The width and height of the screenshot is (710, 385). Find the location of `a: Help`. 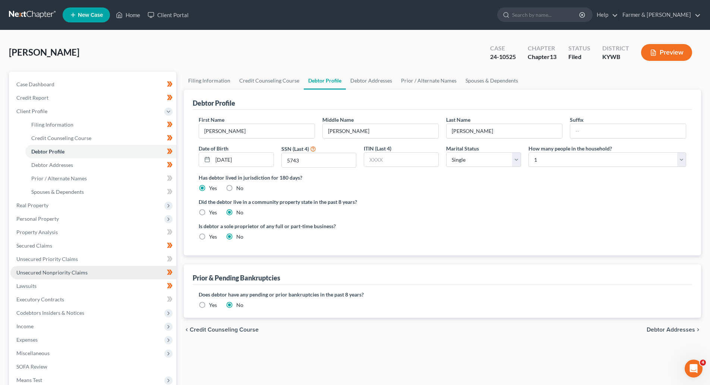

a: Help is located at coordinates (606, 15).